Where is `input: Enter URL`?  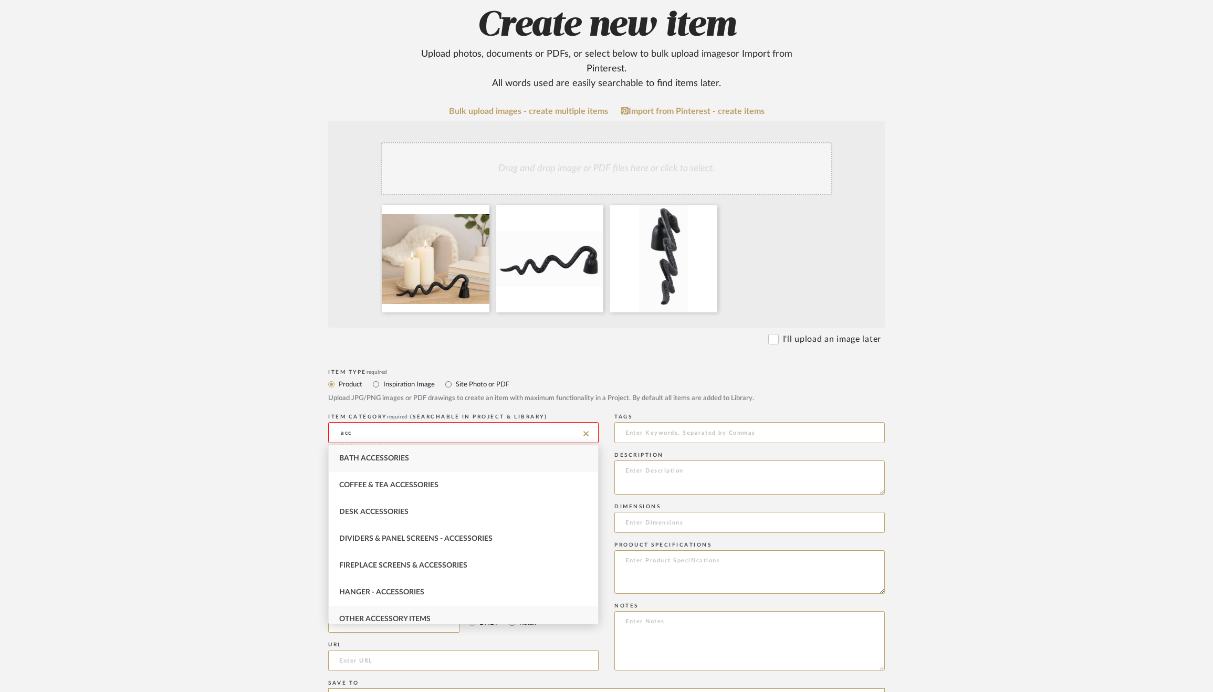
input: Enter URL is located at coordinates (463, 660).